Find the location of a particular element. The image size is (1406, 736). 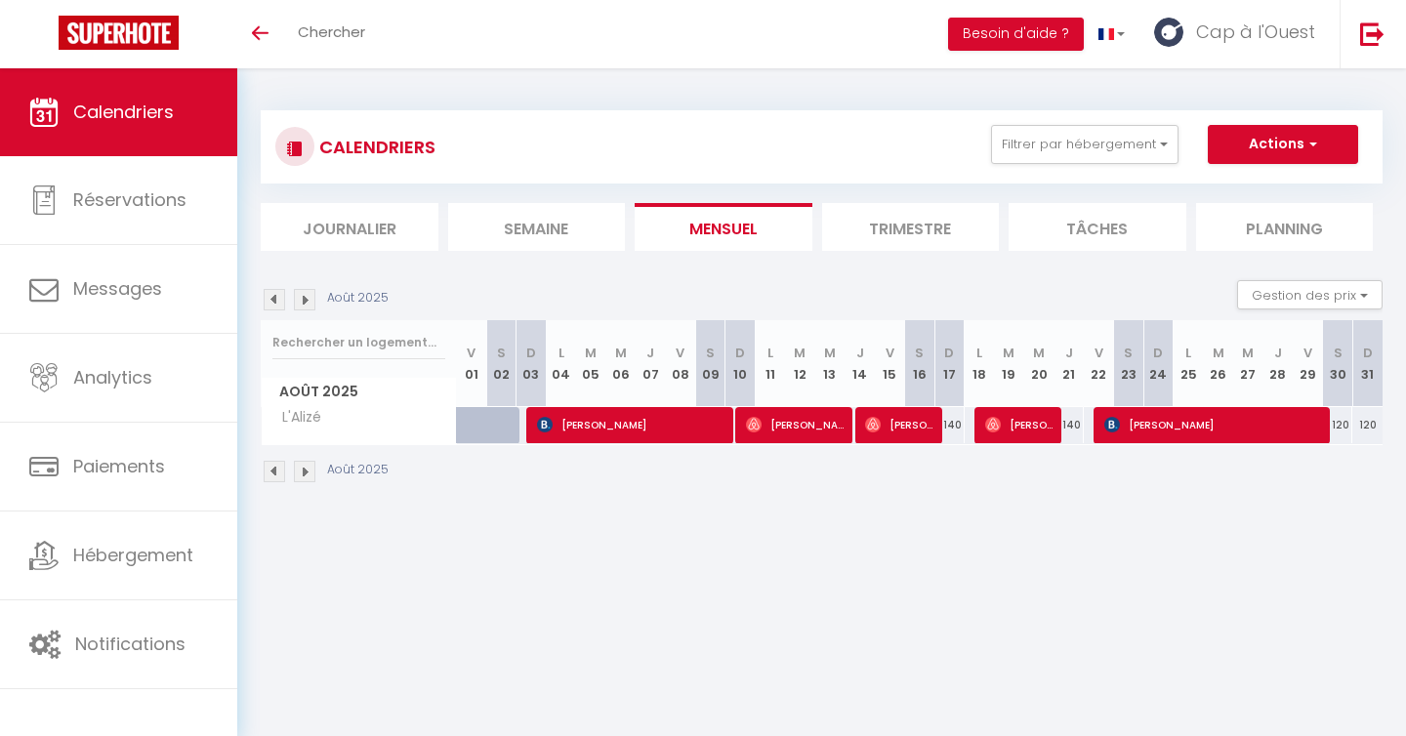

button: Filtrer par hébergement is located at coordinates (1085, 144).